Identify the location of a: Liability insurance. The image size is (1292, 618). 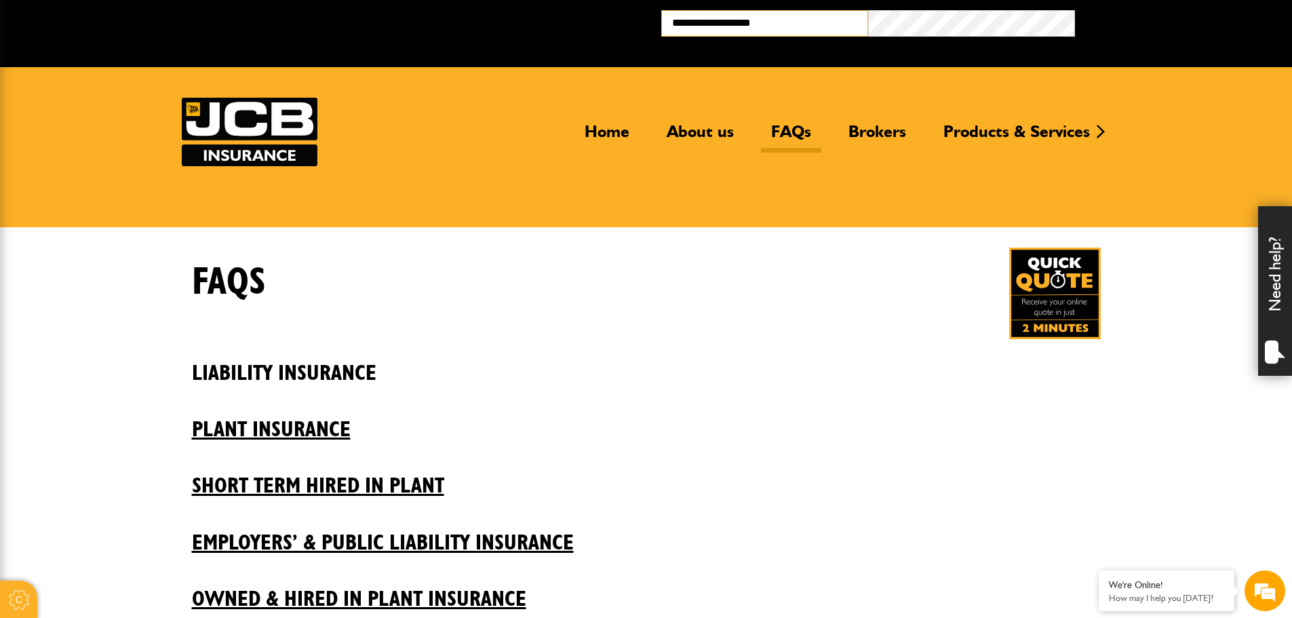
(646, 363).